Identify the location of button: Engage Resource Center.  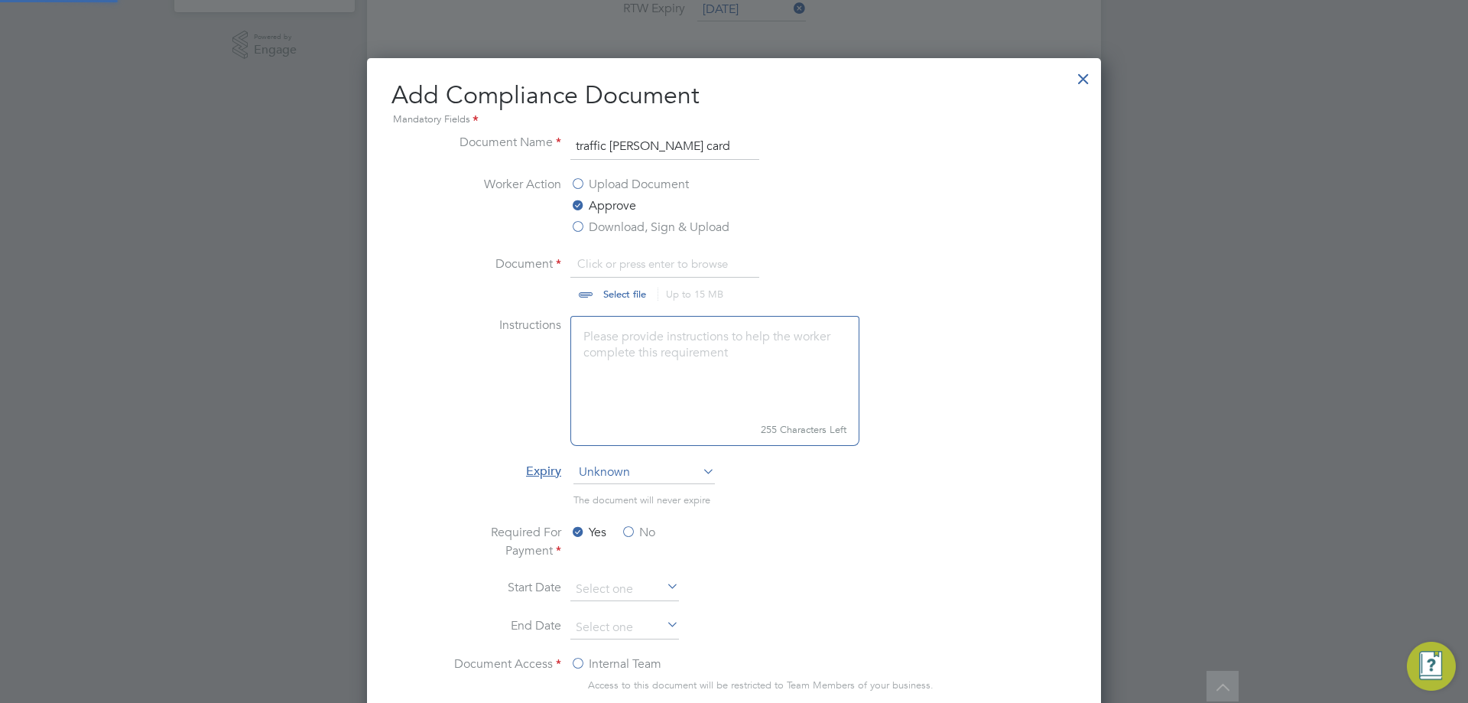
(1432, 666).